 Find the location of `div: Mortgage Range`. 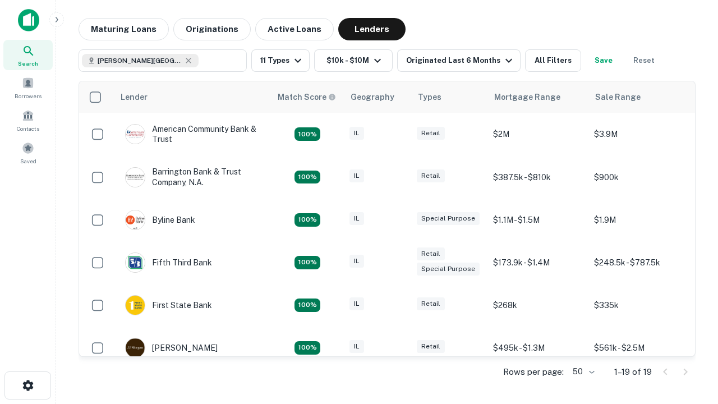

div: Mortgage Range is located at coordinates (527, 97).